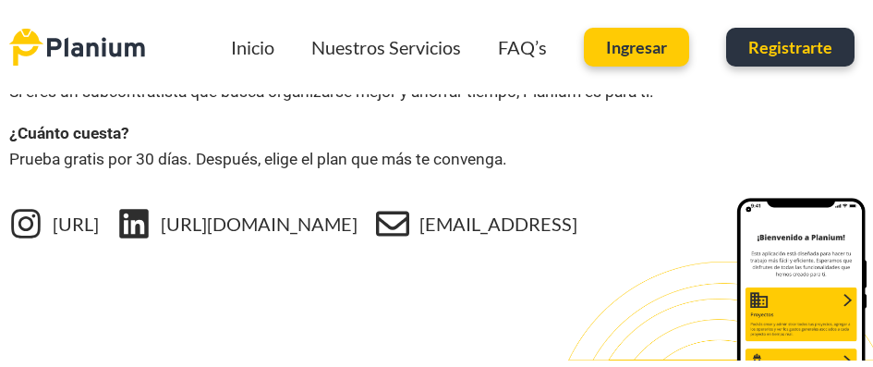  Describe the element at coordinates (790, 47) in the screenshot. I see `span: Registrarte` at that location.